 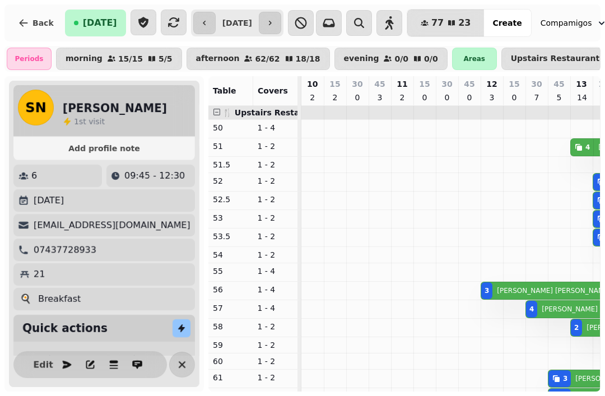 What do you see at coordinates (273, 91) in the screenshot?
I see `span: Covers` at bounding box center [273, 91].